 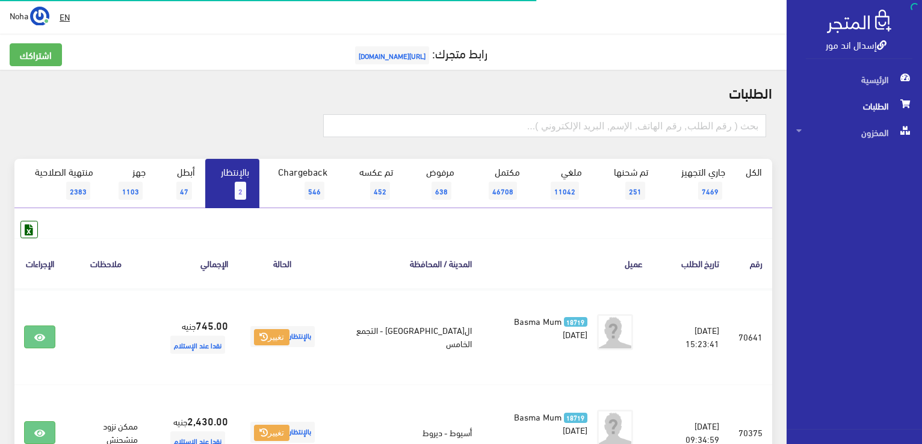 What do you see at coordinates (691, 263) in the screenshot?
I see `th: تاريخ الطلب` at bounding box center [691, 263].